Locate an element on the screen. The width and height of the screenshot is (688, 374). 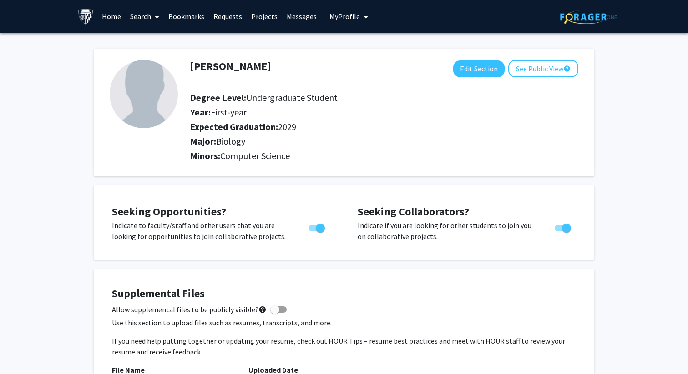
img: ForagerOne Logo is located at coordinates (588, 17).